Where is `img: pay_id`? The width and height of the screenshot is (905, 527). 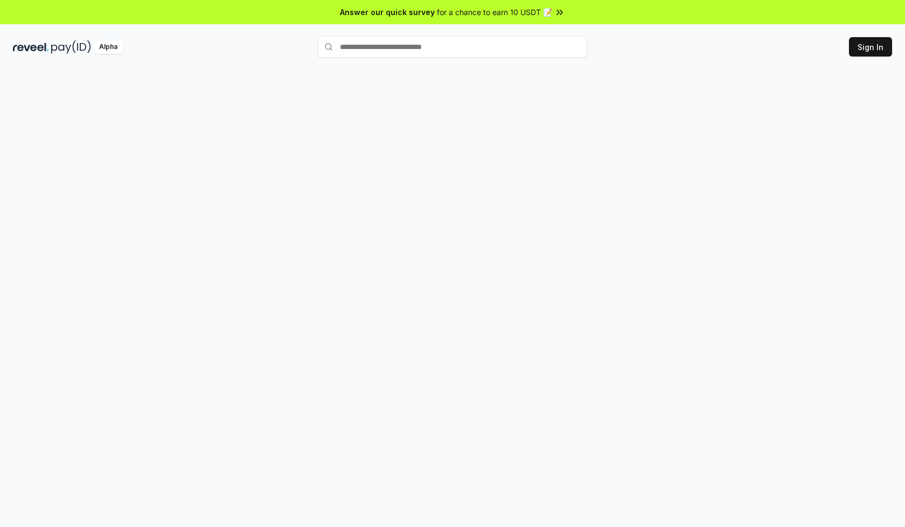 img: pay_id is located at coordinates (71, 47).